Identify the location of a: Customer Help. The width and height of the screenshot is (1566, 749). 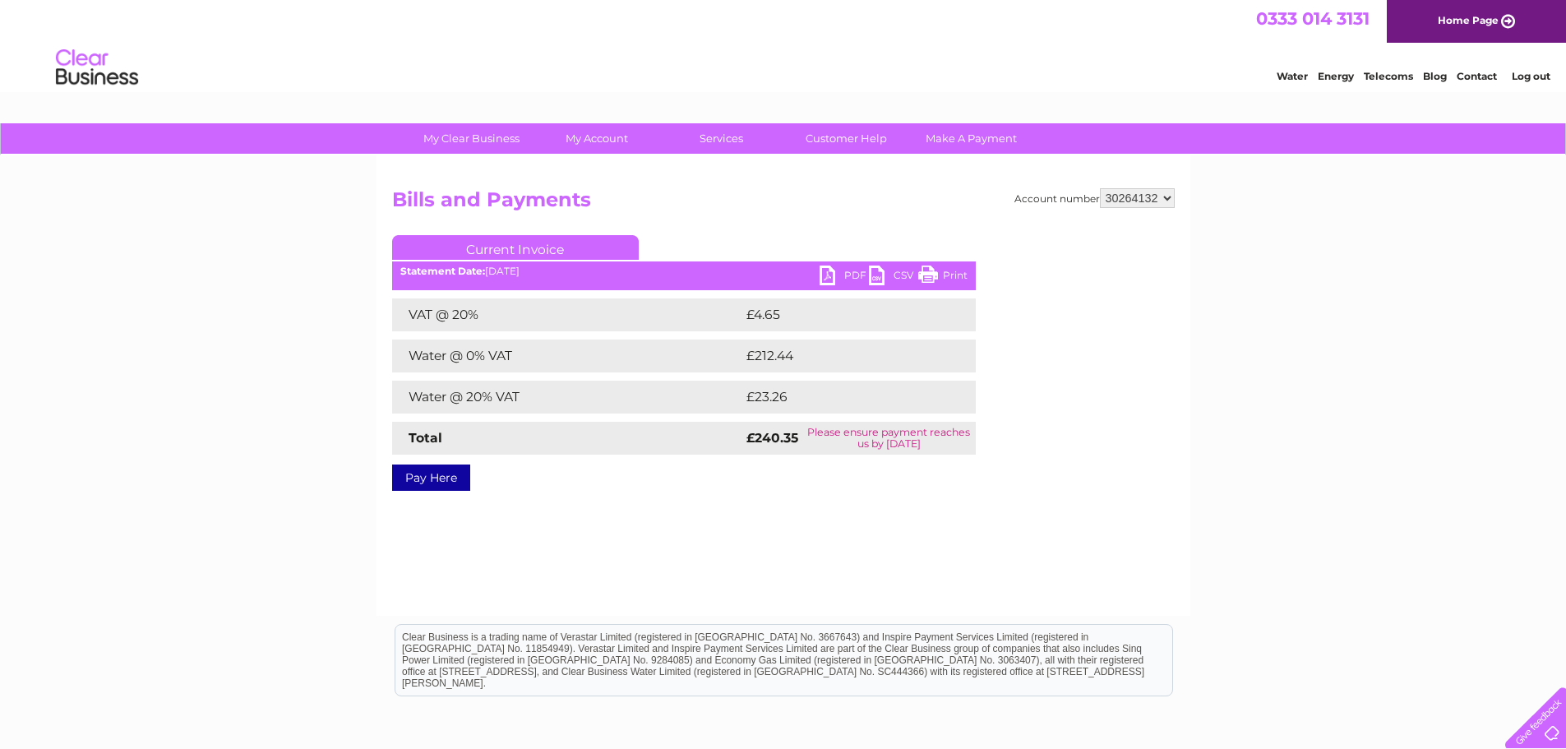
(846, 138).